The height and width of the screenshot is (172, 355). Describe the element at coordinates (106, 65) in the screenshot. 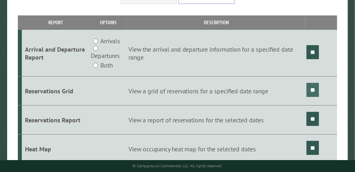

I see `label: Both` at that location.